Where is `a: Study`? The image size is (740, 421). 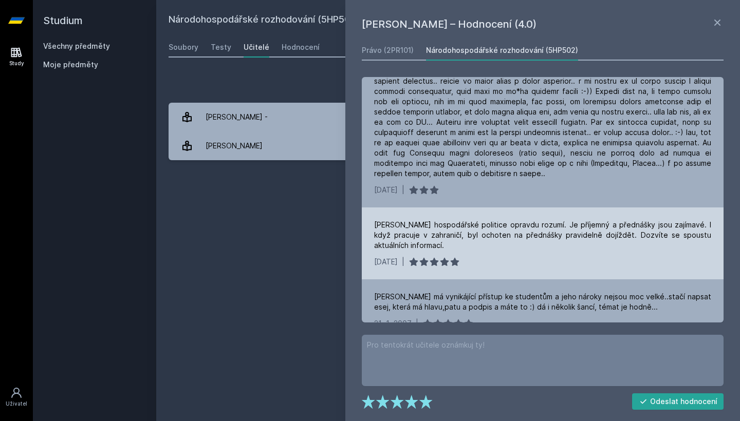 a: Study is located at coordinates (16, 56).